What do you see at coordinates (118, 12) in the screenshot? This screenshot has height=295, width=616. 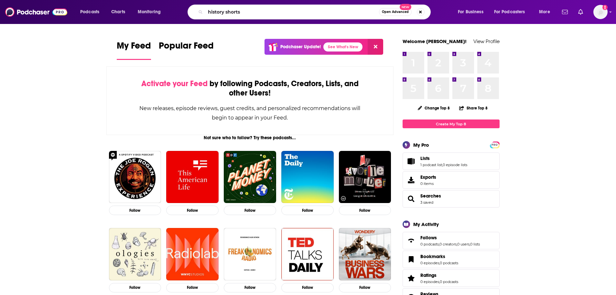 I see `span: Charts` at bounding box center [118, 12].